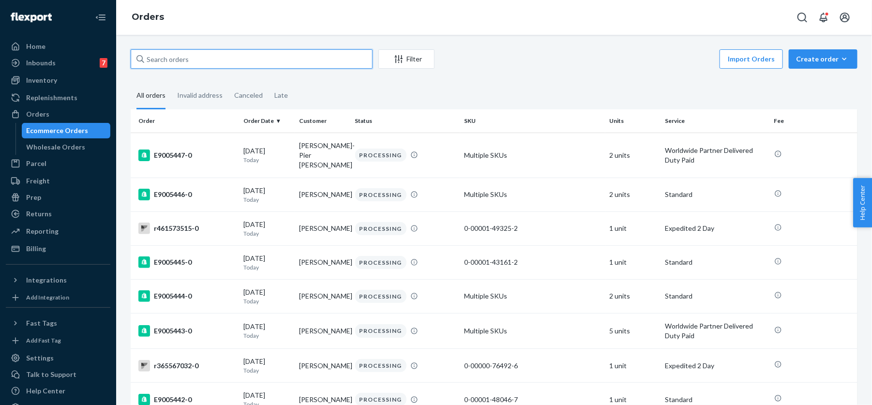  What do you see at coordinates (406, 59) in the screenshot?
I see `button: Filter` at bounding box center [406, 59].